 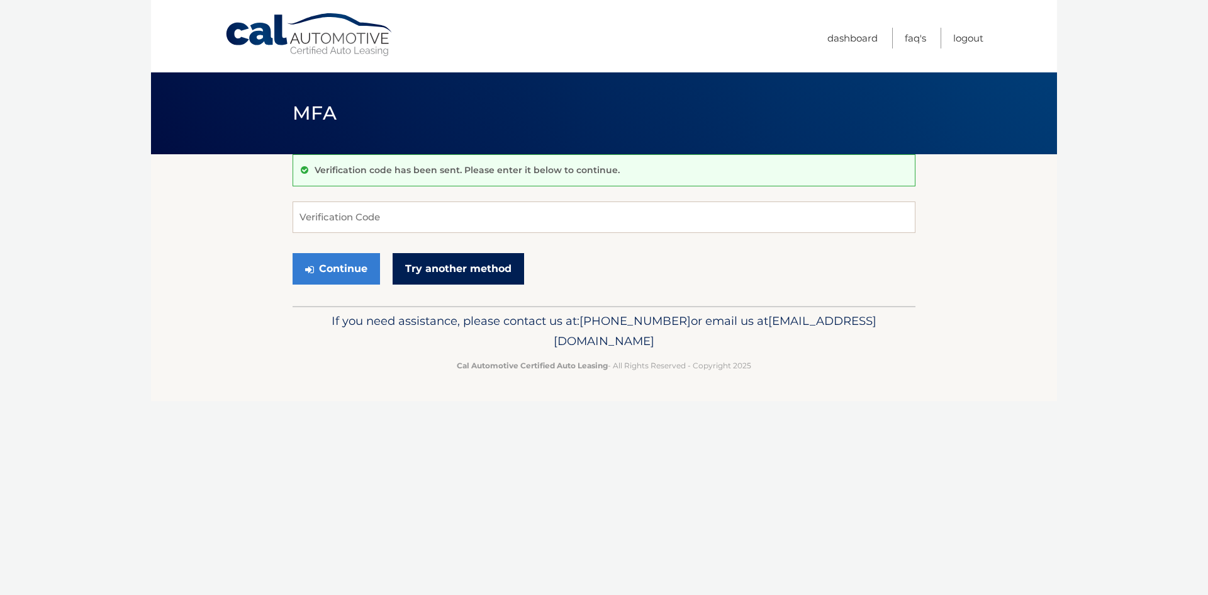 What do you see at coordinates (467, 170) in the screenshot?
I see `p: Verification code has been sent. Please enter it below to continue.` at bounding box center [467, 170].